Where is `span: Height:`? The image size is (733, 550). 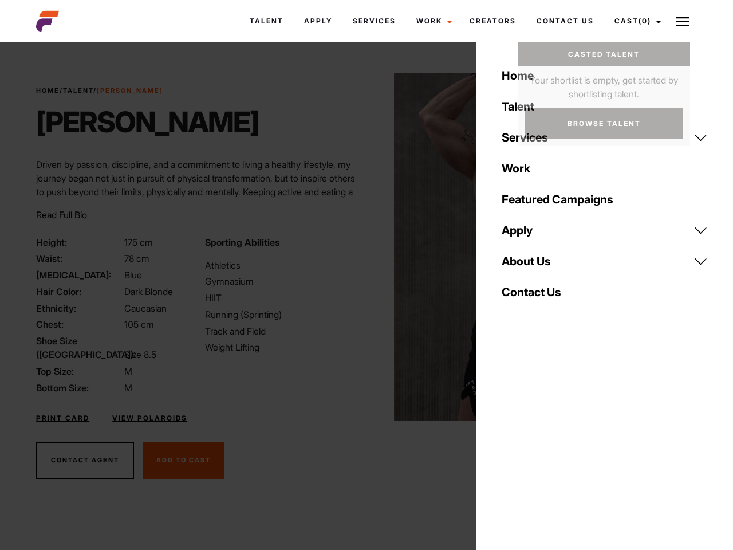
span: Height: is located at coordinates (79, 242).